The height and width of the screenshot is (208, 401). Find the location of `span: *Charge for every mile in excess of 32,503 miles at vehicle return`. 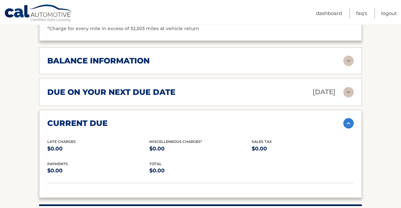

span: *Charge for every mile in excess of 32,503 miles at vehicle return is located at coordinates (123, 28).